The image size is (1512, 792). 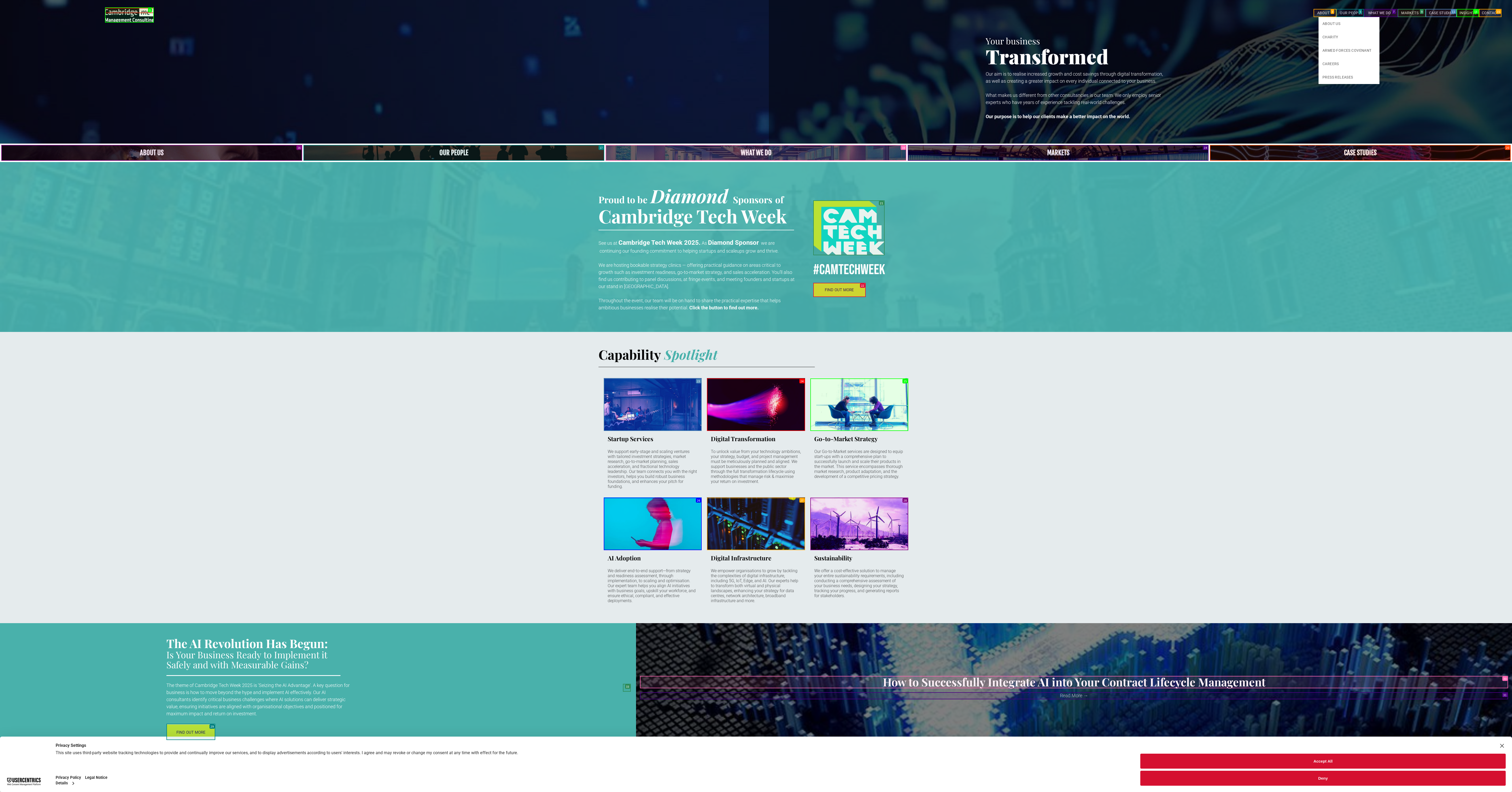 I want to click on a: PRESS RELEASES, so click(x=1349, y=77).